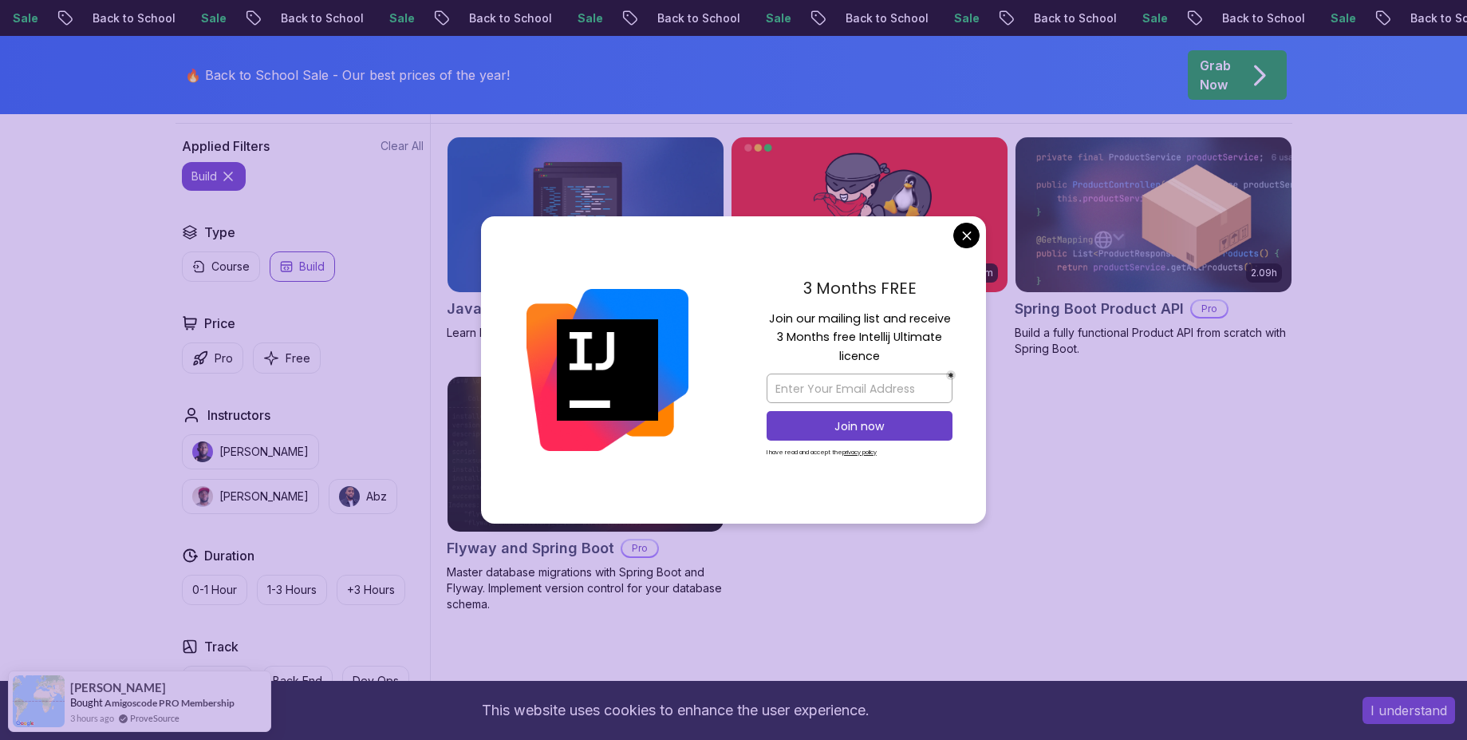 The image size is (1467, 740). I want to click on div: This website uses cookies to enhance the user experience., so click(675, 710).